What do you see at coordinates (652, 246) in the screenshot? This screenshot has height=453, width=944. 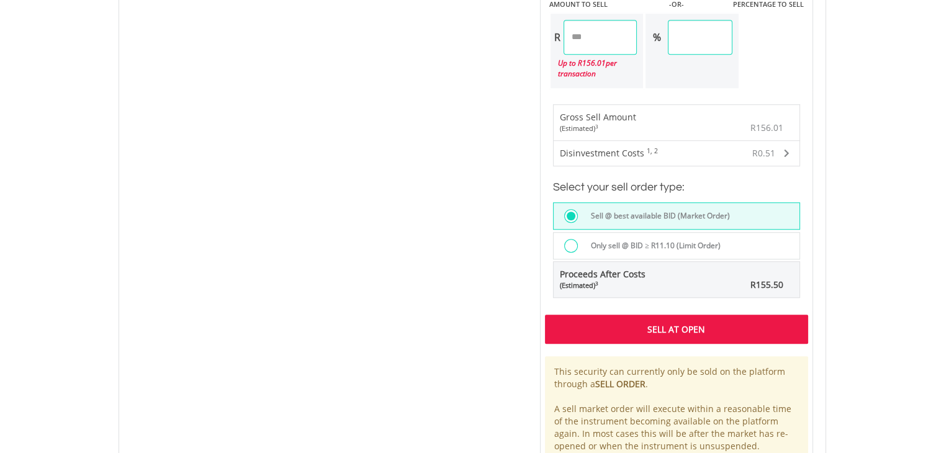 I see `label: Only sell @ BID ≥ R11.10 (Limit Order)` at bounding box center [652, 246].